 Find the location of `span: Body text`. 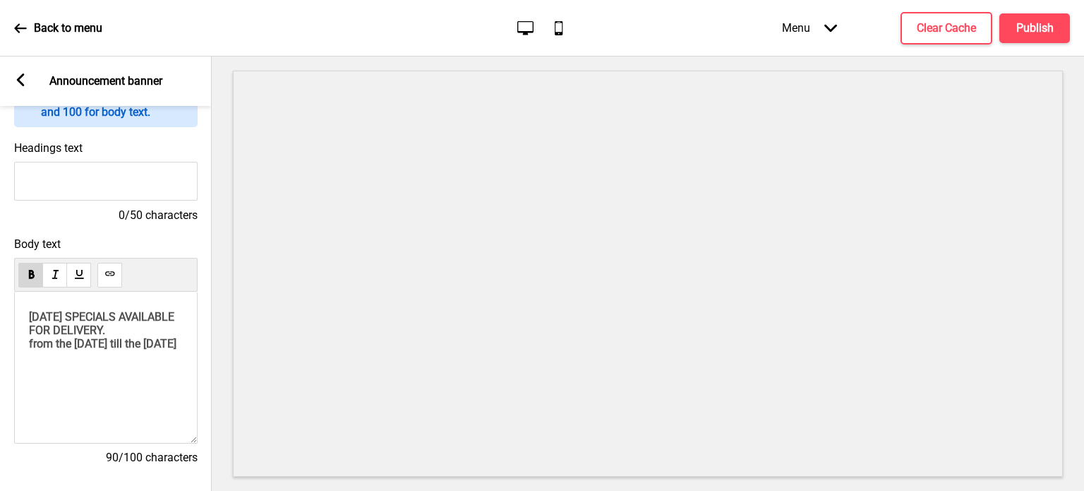

span: Body text is located at coordinates (106, 244).